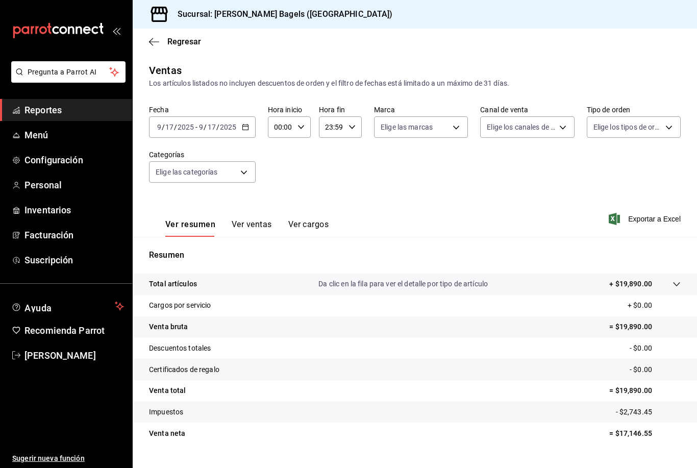 The image size is (697, 468). Describe the element at coordinates (167, 433) in the screenshot. I see `p: Venta neta` at that location.